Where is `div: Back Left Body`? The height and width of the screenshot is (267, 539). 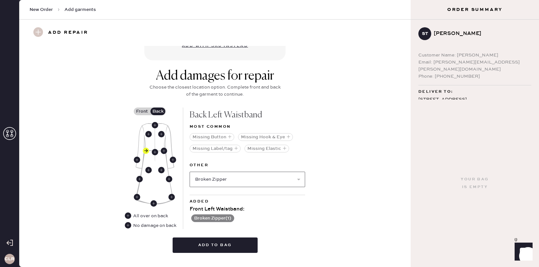
div: Back Left Body is located at coordinates (149, 134).